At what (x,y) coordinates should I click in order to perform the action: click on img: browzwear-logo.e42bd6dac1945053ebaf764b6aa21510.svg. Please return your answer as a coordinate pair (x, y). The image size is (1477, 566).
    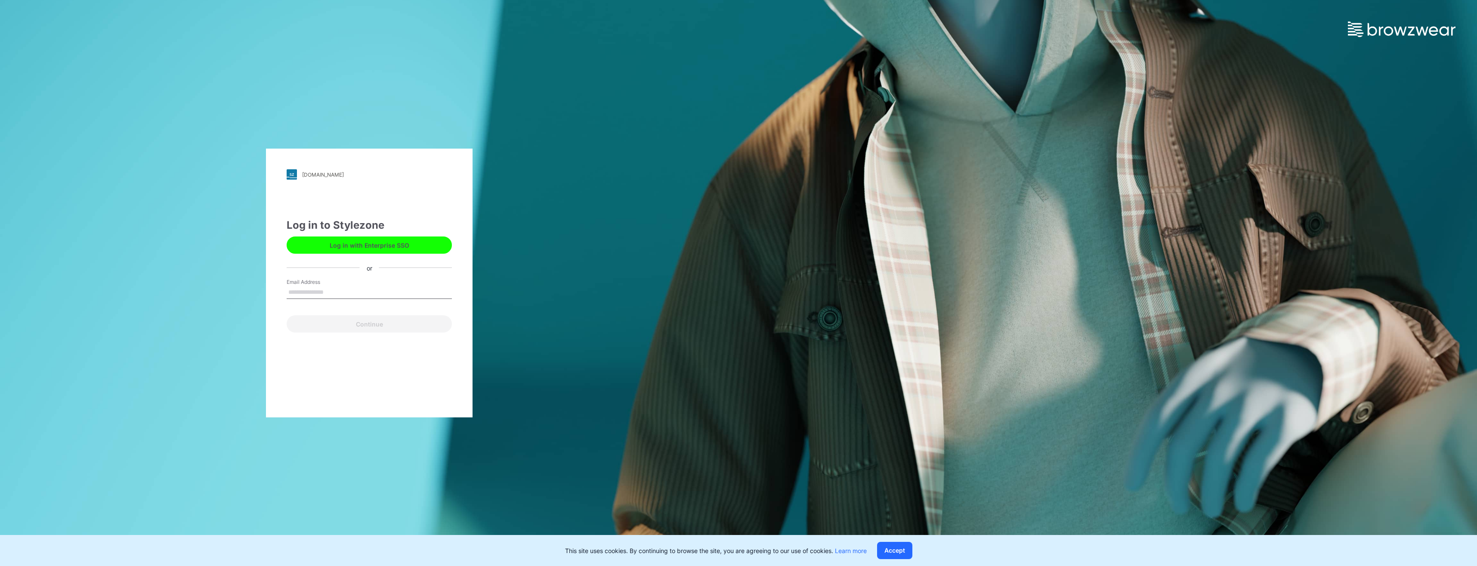
    Looking at the image, I should click on (1402, 29).